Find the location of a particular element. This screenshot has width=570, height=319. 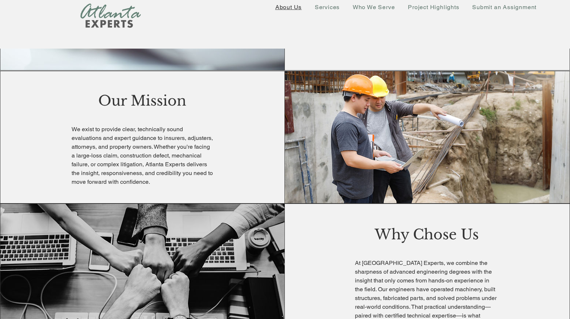

span: Our Mission is located at coordinates (142, 100).